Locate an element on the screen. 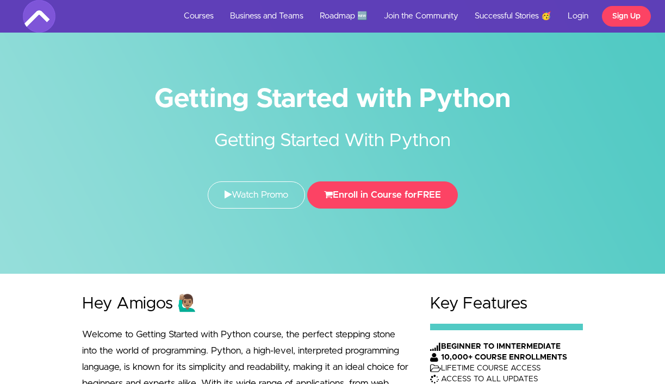 The height and width of the screenshot is (384, 665). th: 10,000+ COURSE ENROLLMENTS is located at coordinates (504, 358).